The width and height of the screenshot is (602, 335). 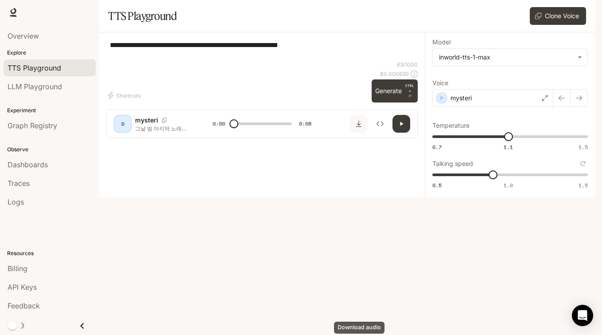 What do you see at coordinates (583, 164) in the screenshot?
I see `button: Reset to default` at bounding box center [583, 164].